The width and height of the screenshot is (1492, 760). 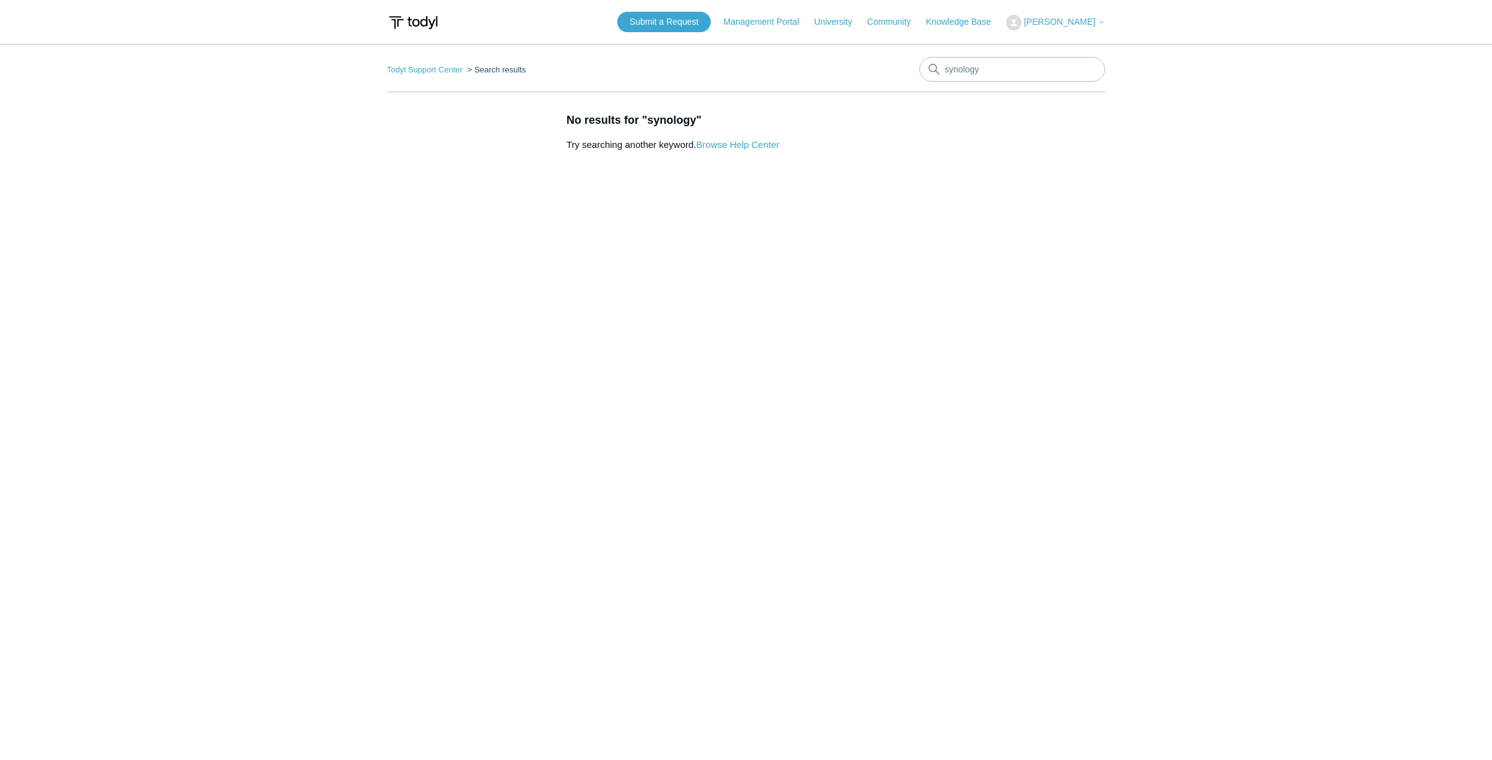 I want to click on li: Todyl Support Center, so click(x=426, y=69).